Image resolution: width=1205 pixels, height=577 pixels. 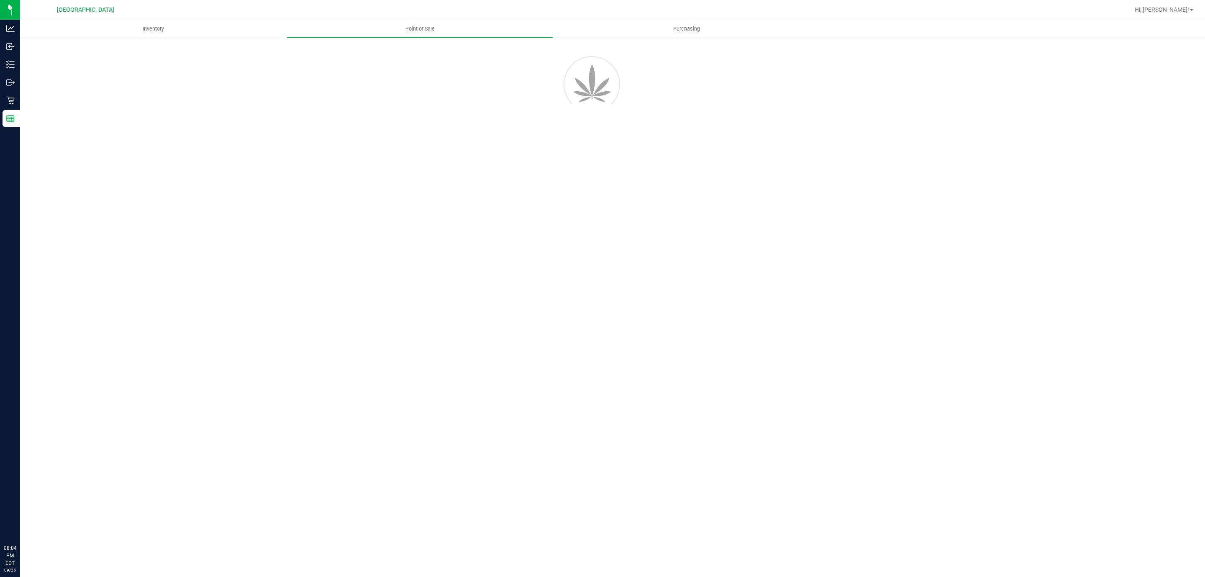 I want to click on p: 08:04 PM EDT, so click(x=10, y=555).